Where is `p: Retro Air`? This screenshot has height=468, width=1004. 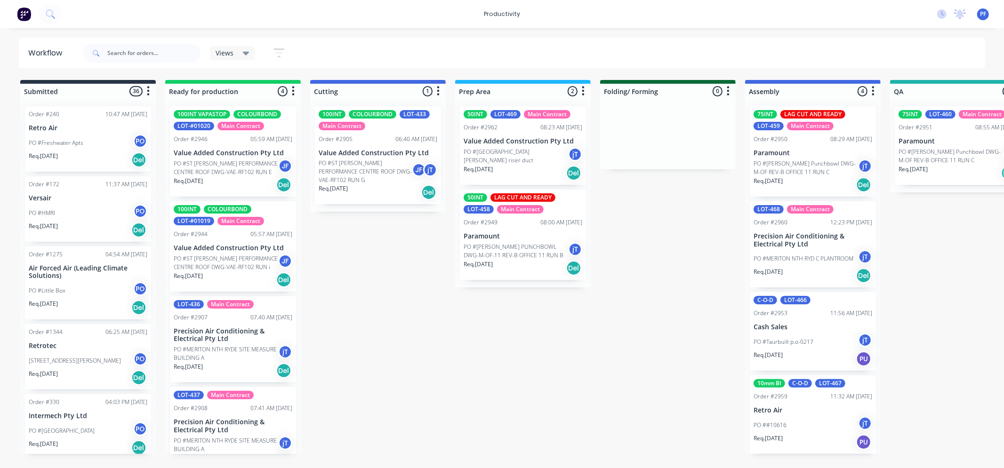
p: Retro Air is located at coordinates (88, 128).